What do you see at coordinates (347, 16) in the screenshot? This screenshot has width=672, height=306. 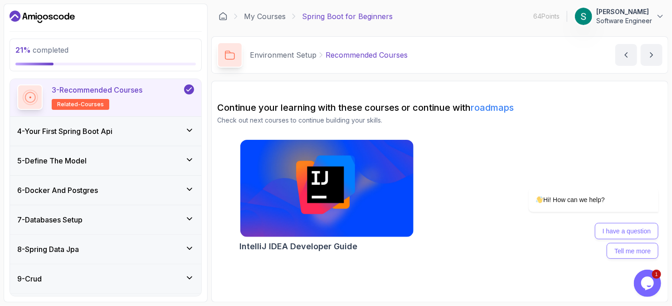 I see `p: Spring Boot for Beginners` at bounding box center [347, 16].